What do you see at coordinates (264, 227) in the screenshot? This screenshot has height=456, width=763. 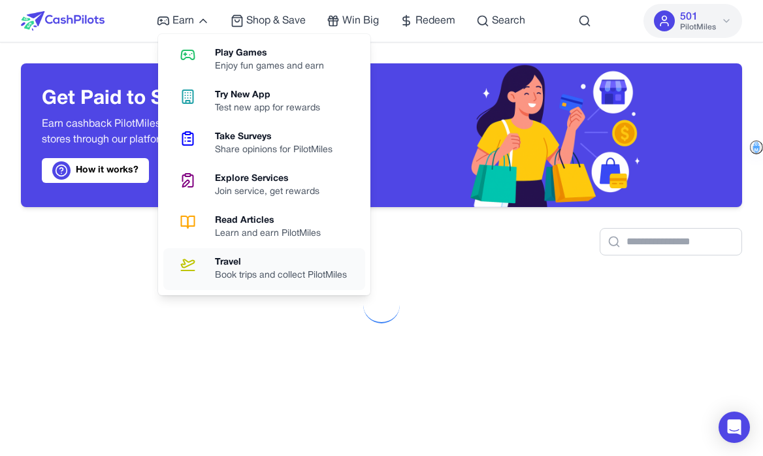 I see `a: Read ArticlesLearn and earn PilotMiles` at bounding box center [264, 227].